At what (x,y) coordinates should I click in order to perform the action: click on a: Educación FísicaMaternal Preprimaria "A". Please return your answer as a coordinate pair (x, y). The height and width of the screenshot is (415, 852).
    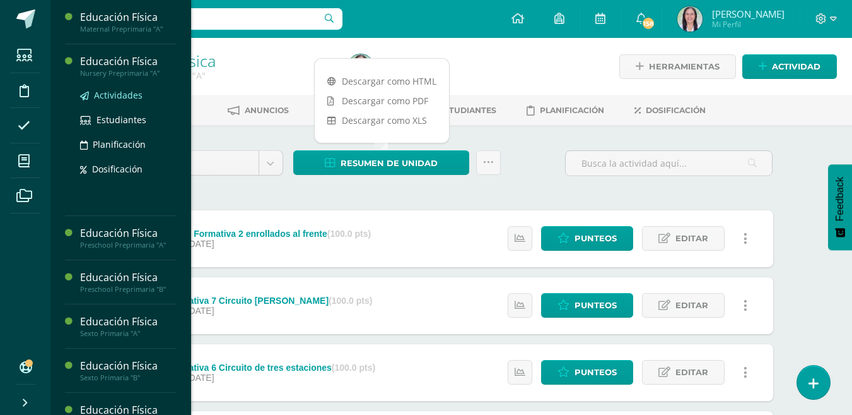
    Looking at the image, I should click on (128, 21).